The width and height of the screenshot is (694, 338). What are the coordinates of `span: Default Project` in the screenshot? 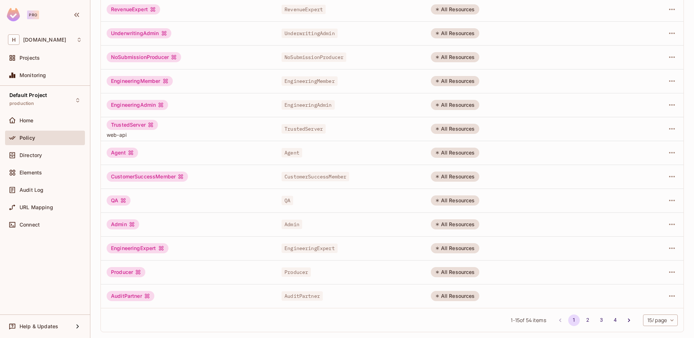 It's located at (28, 95).